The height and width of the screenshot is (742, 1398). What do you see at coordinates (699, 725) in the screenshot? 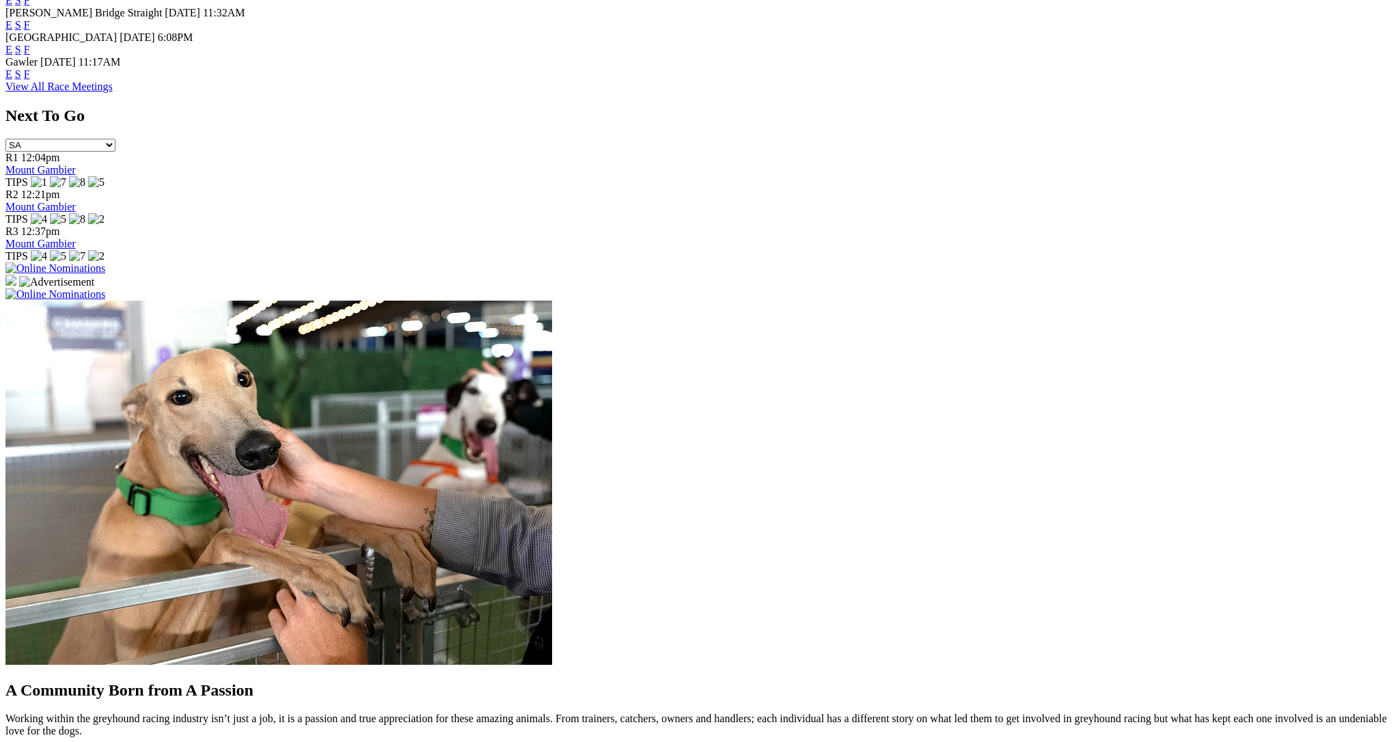
I see `p: Working within the greyhound racing industry isn’t just a job, it is a passion and true appreciat...` at bounding box center [699, 725].